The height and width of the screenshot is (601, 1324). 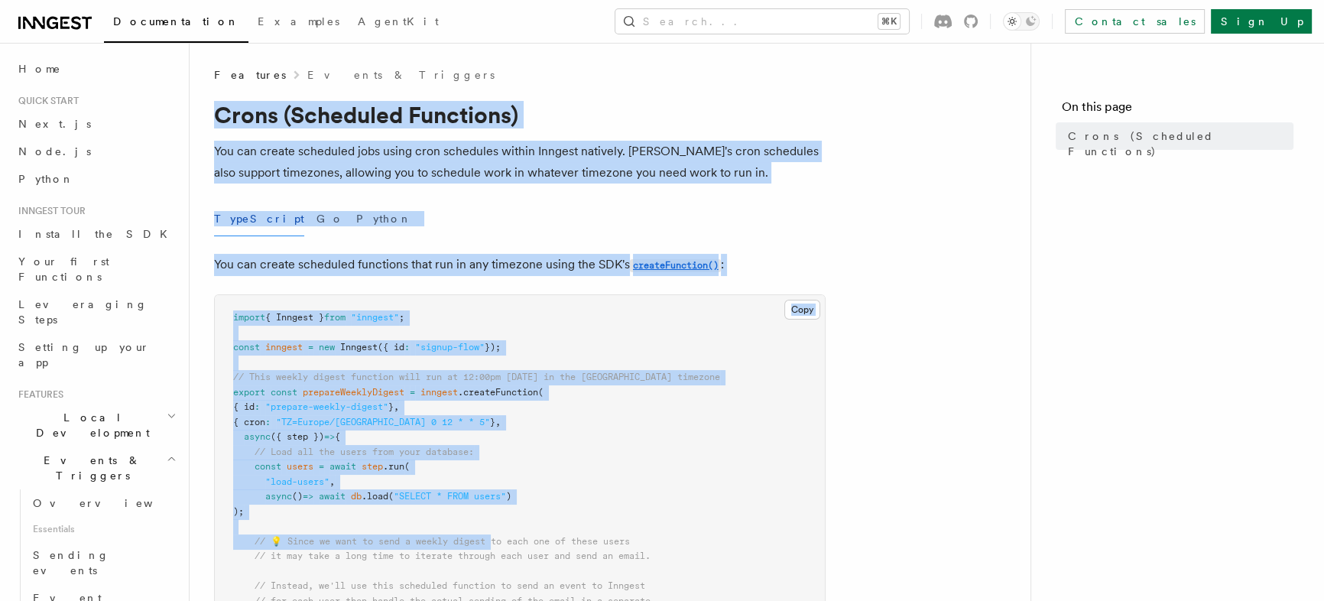 What do you see at coordinates (889, 21) in the screenshot?
I see `kbd: ⌘K` at bounding box center [889, 21].